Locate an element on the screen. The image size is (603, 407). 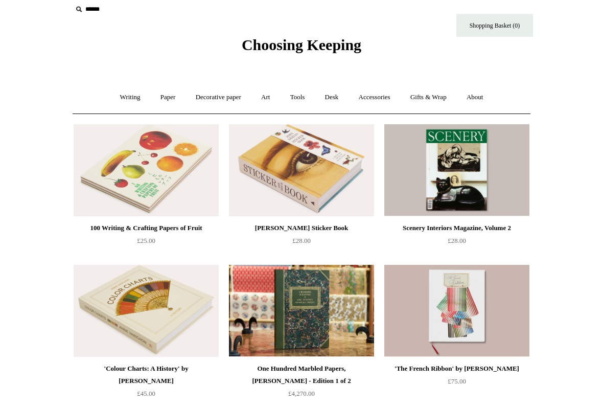
a: 'Colour Charts: A History' by Anne Varichon 'Colour Charts: A History' by Anne Varichon is located at coordinates (146, 311).